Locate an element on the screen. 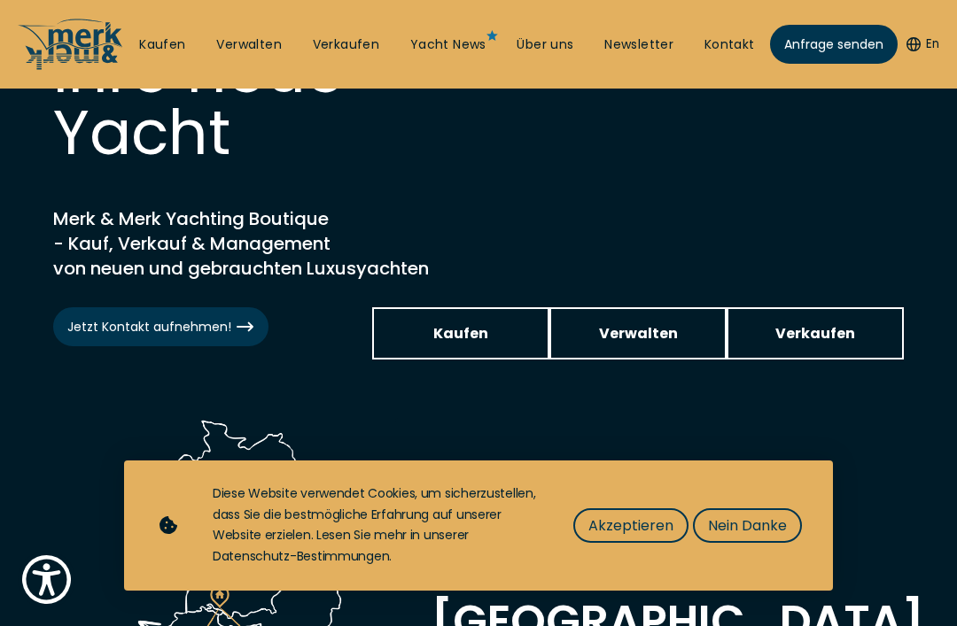 Image resolution: width=957 pixels, height=626 pixels. a: Newsletter is located at coordinates (639, 45).